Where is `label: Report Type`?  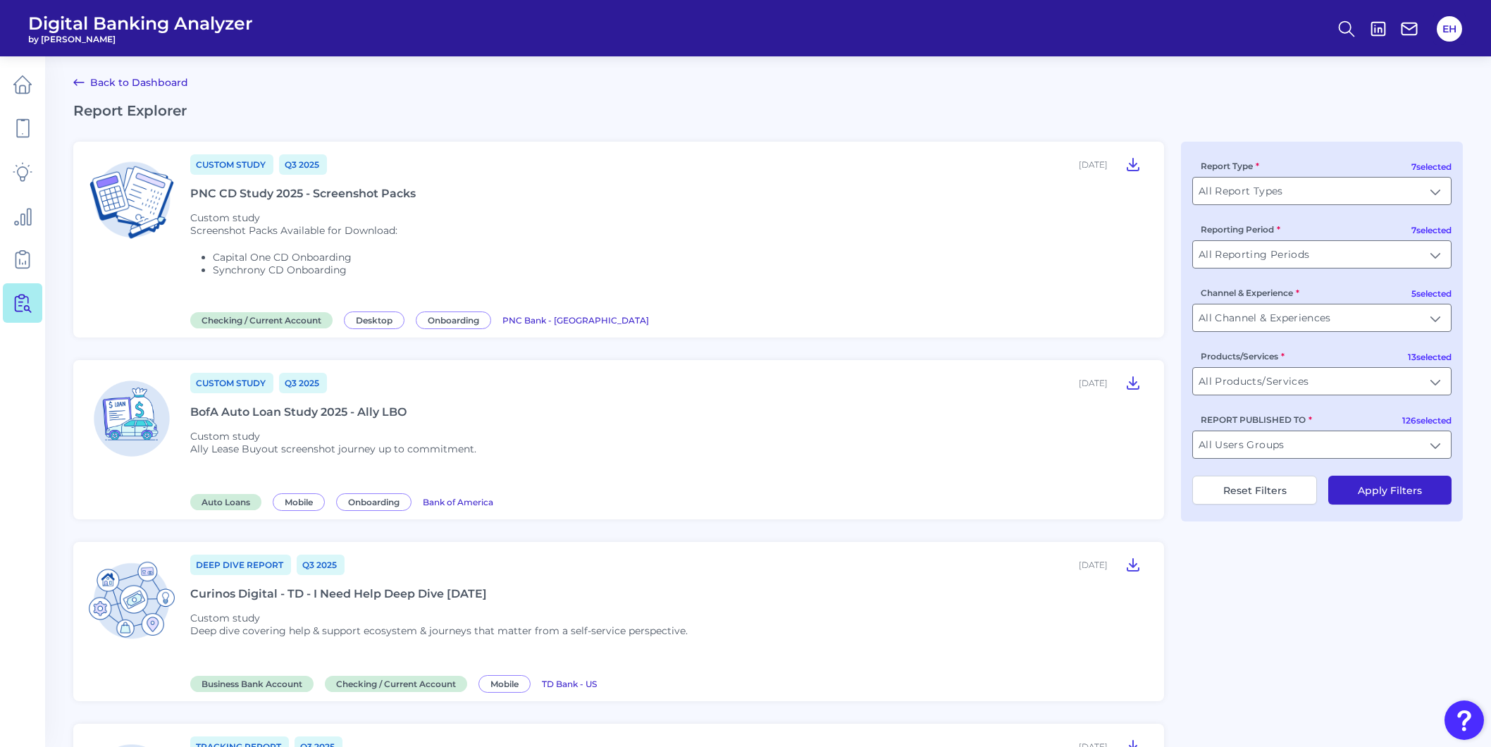 label: Report Type is located at coordinates (1229, 166).